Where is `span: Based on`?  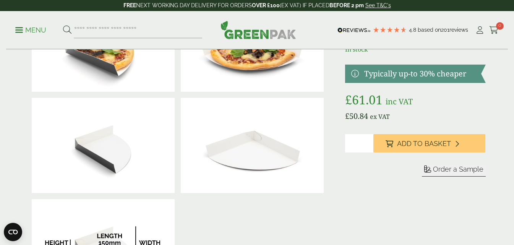
span: Based on is located at coordinates (429, 30).